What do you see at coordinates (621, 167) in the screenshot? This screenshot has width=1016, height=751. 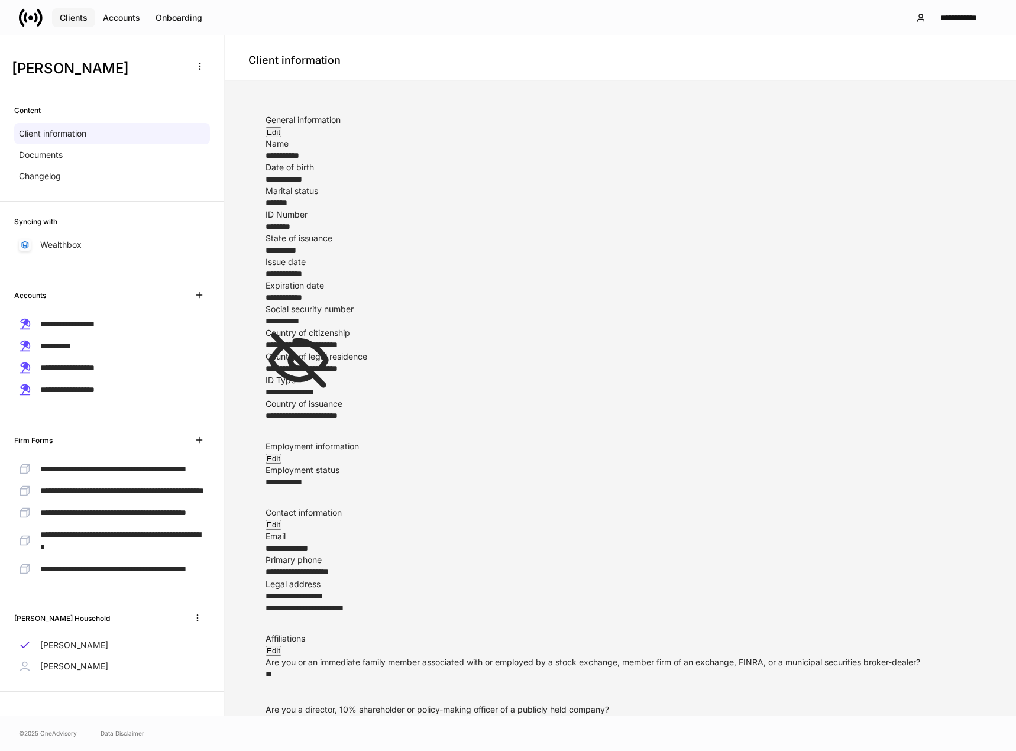 I see `div: Date of birth` at bounding box center [621, 167].